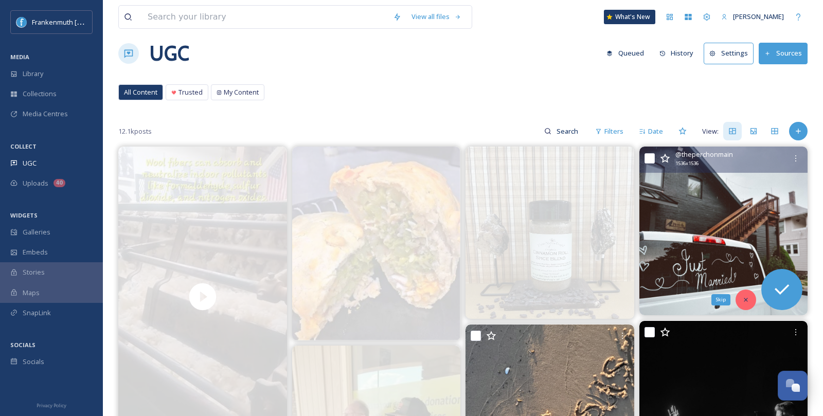  What do you see at coordinates (710, 131) in the screenshot?
I see `span: View:` at bounding box center [710, 131].